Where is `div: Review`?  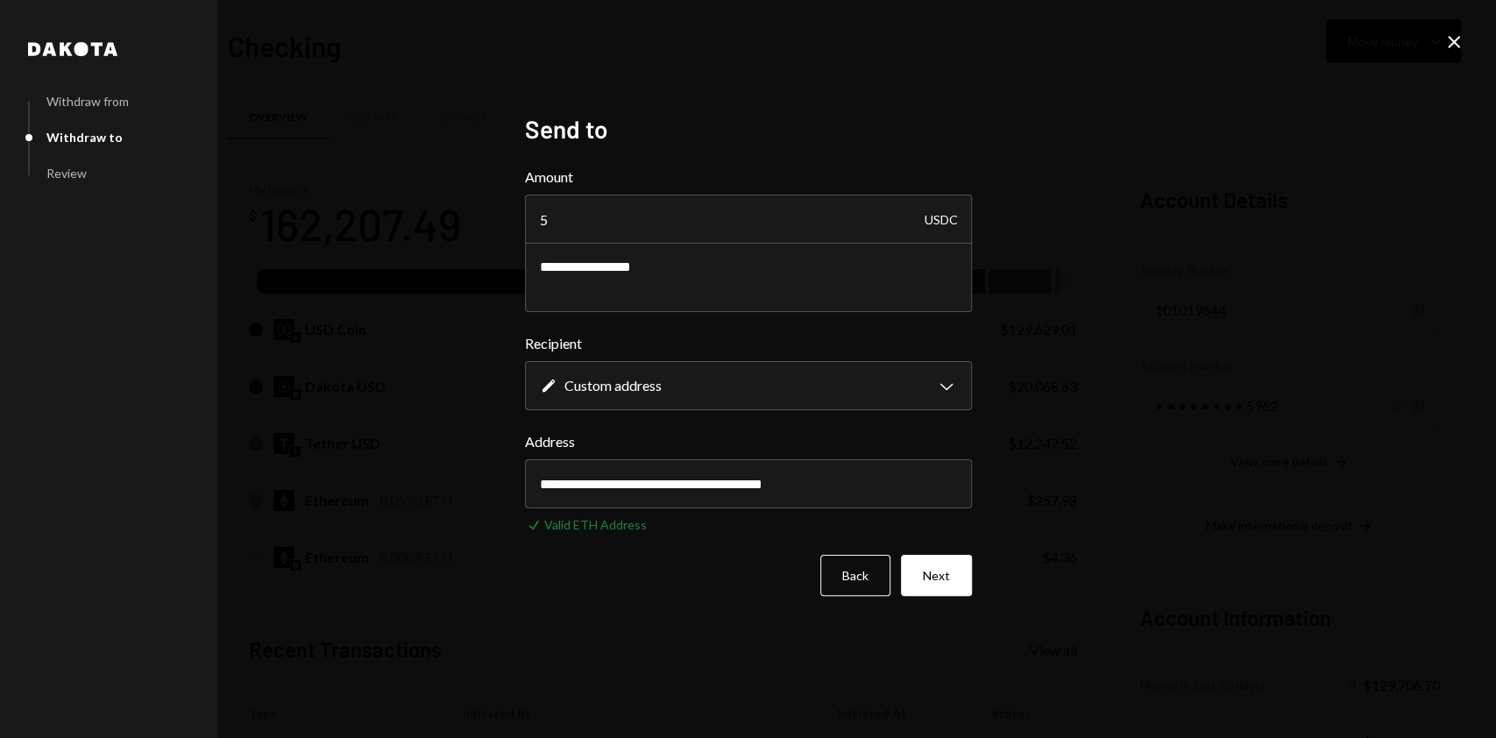 div: Review is located at coordinates (67, 173).